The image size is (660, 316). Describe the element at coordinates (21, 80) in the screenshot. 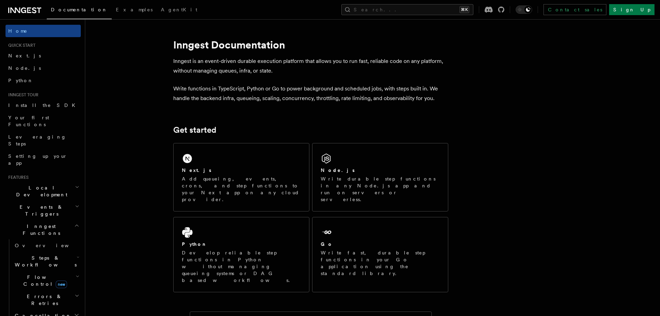

I see `span: Python` at that location.